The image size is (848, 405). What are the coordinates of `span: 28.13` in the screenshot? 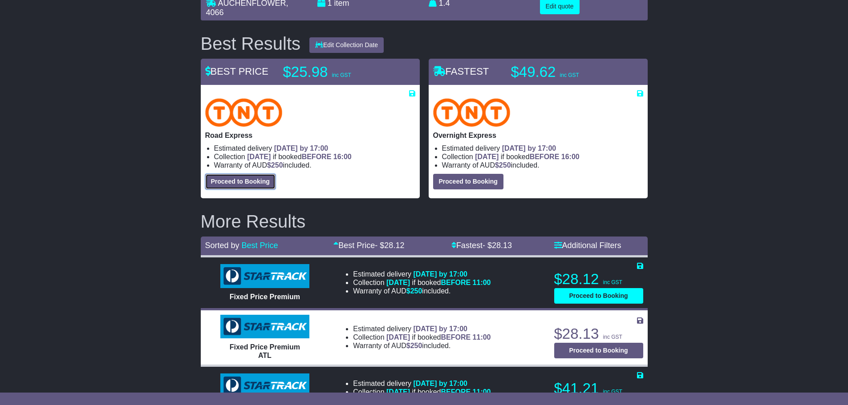 It's located at (502, 246).